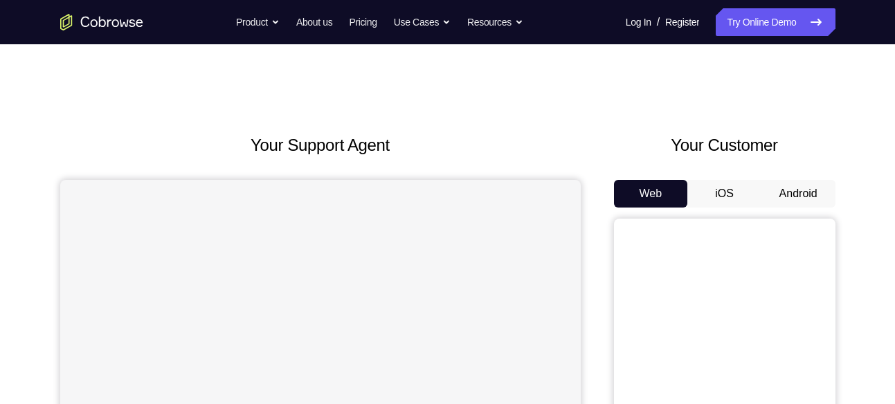 The width and height of the screenshot is (895, 404). What do you see at coordinates (651, 194) in the screenshot?
I see `button: Web` at bounding box center [651, 194].